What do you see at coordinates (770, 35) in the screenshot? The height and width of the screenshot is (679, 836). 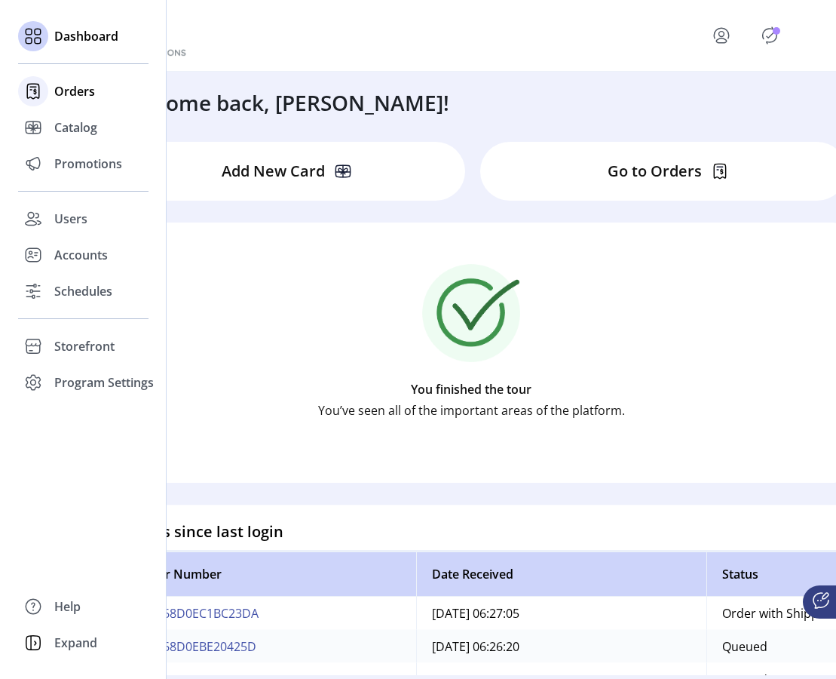 I see `button: Publisher Panel` at bounding box center [770, 35].